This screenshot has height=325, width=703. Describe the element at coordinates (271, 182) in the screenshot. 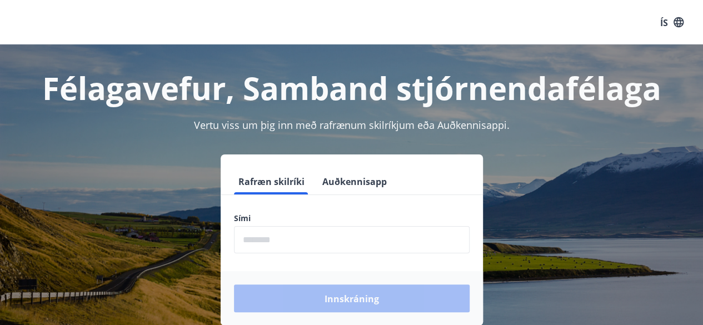

I see `font: Rafræn skilríki` at that location.